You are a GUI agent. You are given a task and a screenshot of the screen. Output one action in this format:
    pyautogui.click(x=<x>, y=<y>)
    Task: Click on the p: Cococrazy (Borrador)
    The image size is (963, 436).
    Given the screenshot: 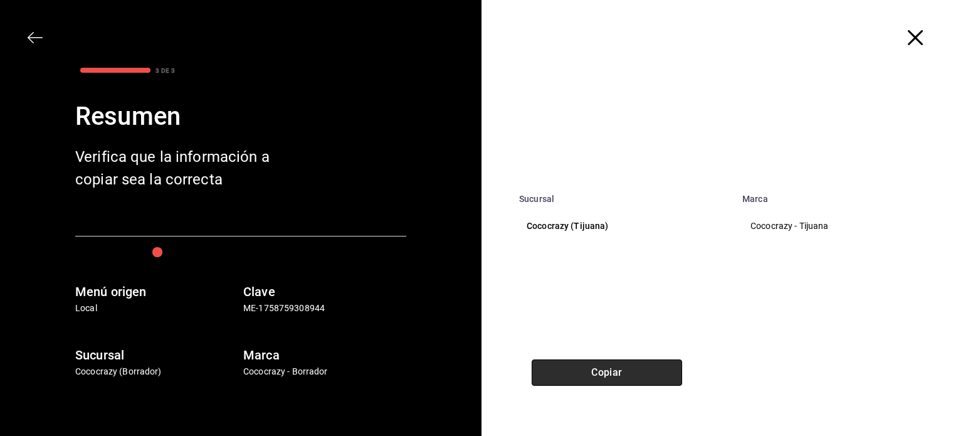 What is the action you would take?
    pyautogui.click(x=157, y=371)
    